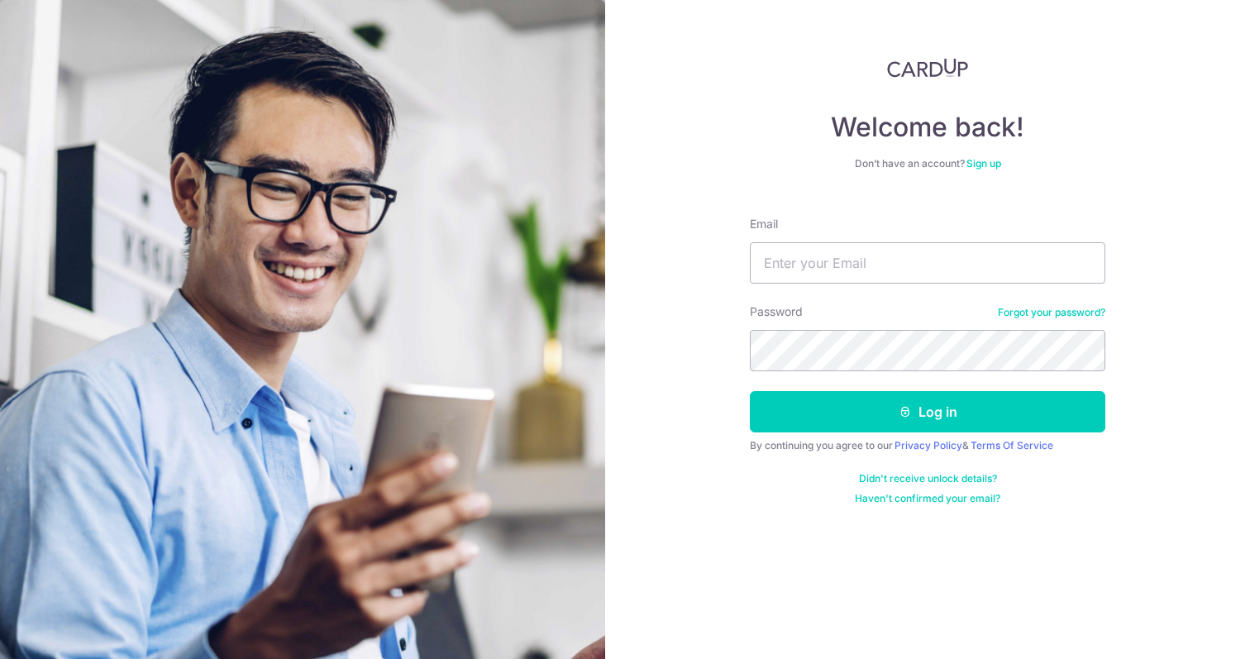  I want to click on div: By continuing you agree to our &, so click(927, 445).